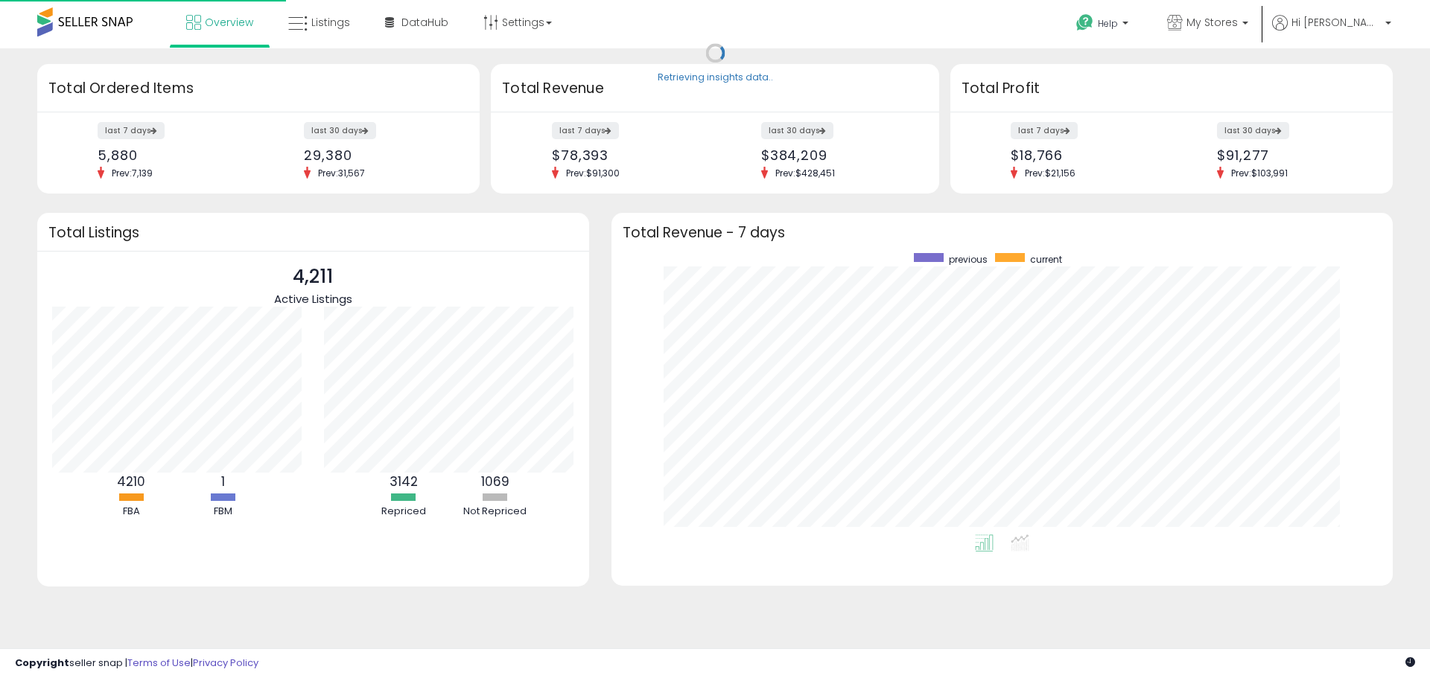 This screenshot has height=678, width=1430. I want to click on a: Terms of Use, so click(159, 663).